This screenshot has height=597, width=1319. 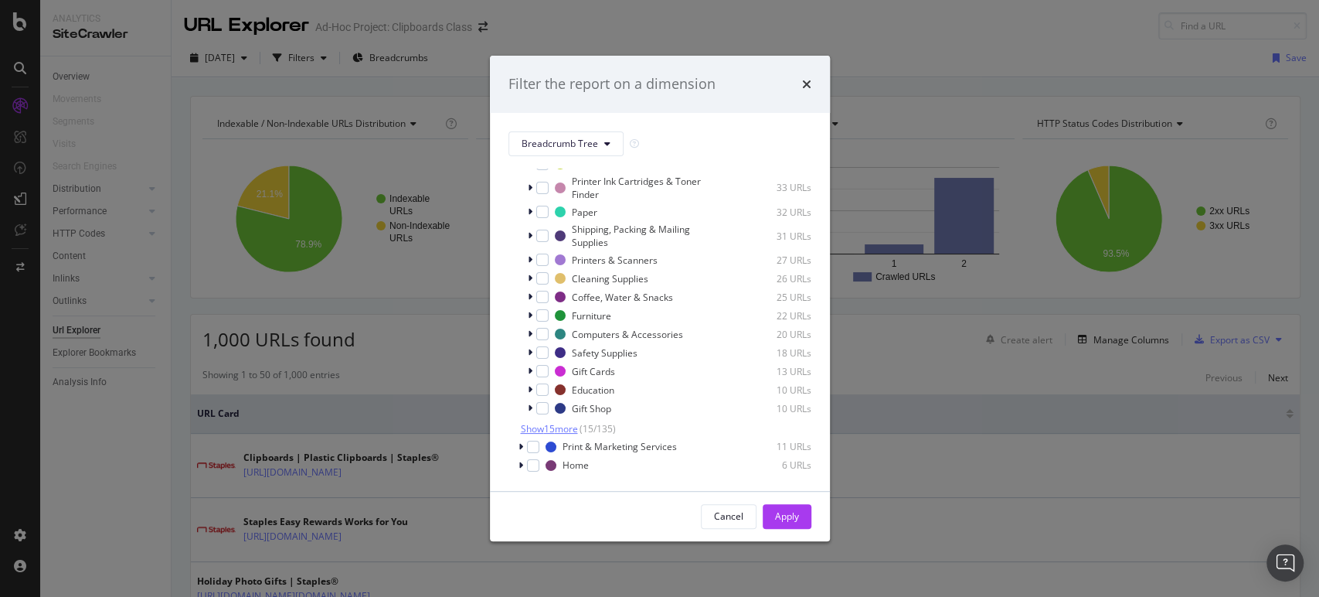 I want to click on div: 25 URLs, so click(x=774, y=297).